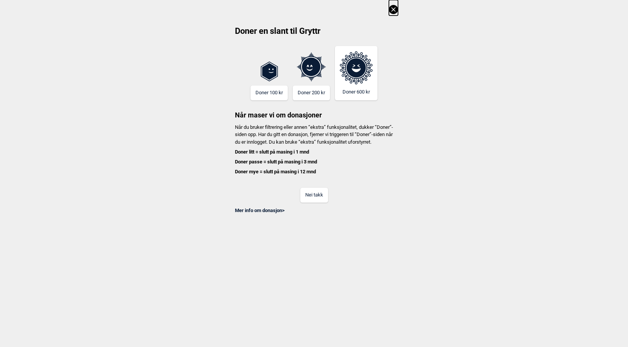  I want to click on button: Nei takk, so click(314, 195).